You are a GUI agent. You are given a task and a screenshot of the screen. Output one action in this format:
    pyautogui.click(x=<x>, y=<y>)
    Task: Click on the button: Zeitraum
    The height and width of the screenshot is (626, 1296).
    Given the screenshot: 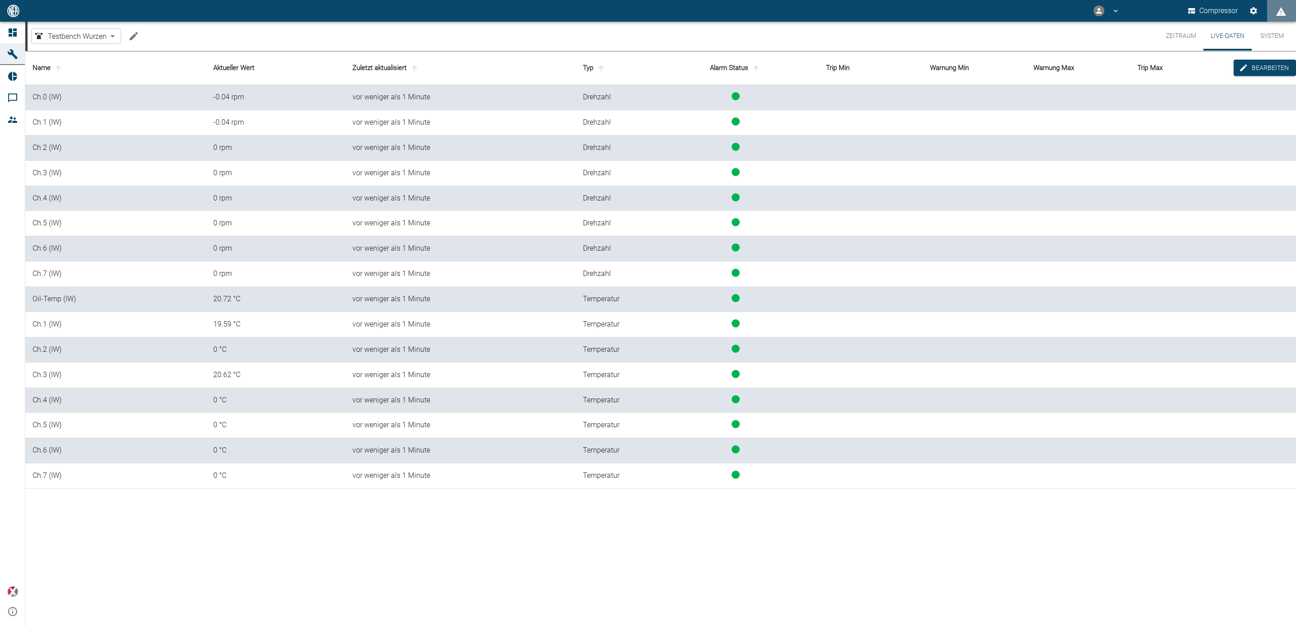 What is the action you would take?
    pyautogui.click(x=1181, y=36)
    